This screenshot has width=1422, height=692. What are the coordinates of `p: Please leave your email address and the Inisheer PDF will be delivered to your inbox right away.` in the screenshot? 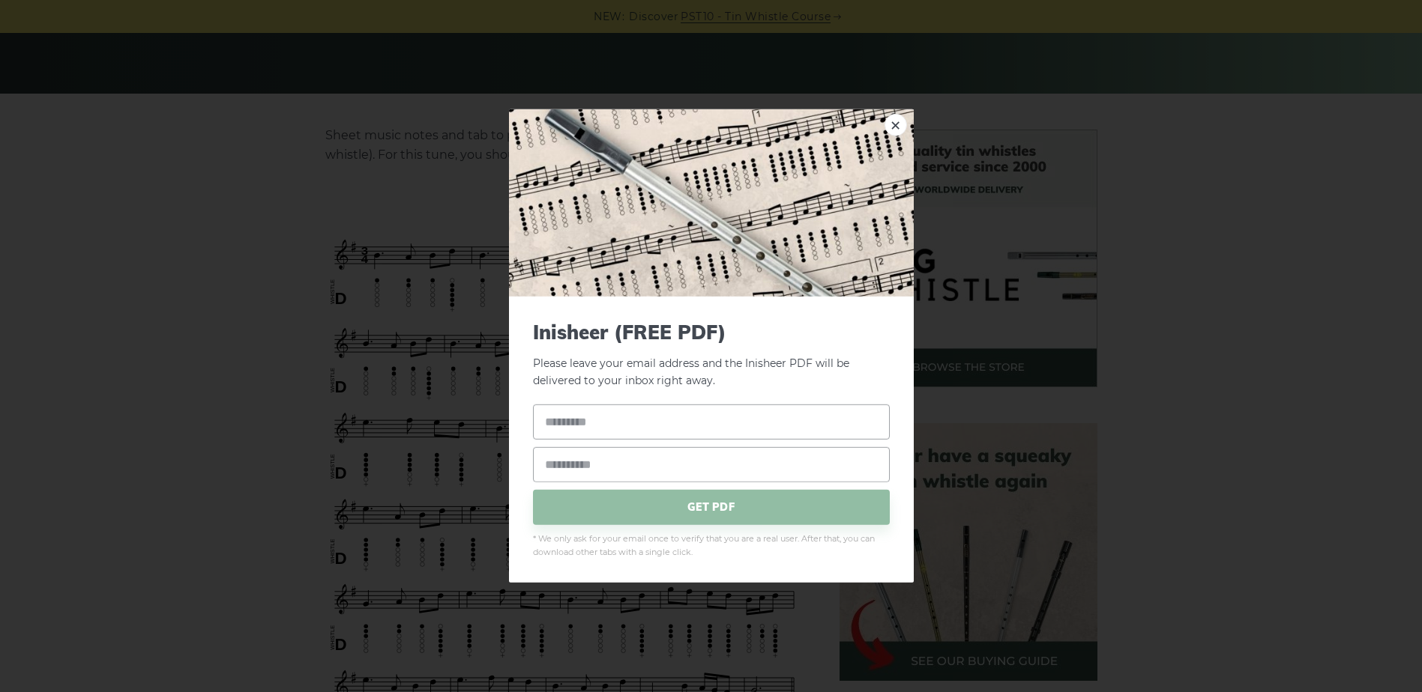 It's located at (711, 355).